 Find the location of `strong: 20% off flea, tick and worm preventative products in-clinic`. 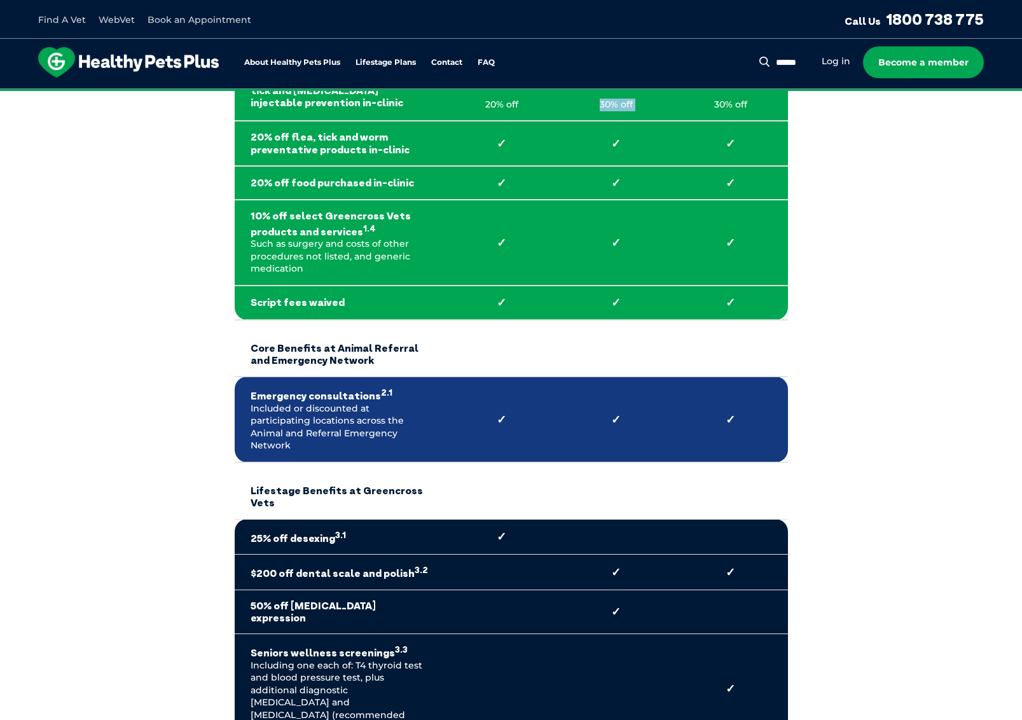

strong: 20% off flea, tick and worm preventative products in-clinic is located at coordinates (340, 143).